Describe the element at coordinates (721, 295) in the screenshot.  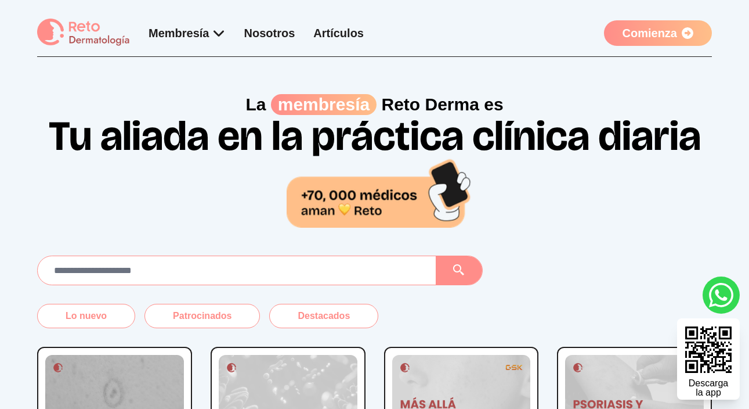
I see `a: whatsapp button` at that location.